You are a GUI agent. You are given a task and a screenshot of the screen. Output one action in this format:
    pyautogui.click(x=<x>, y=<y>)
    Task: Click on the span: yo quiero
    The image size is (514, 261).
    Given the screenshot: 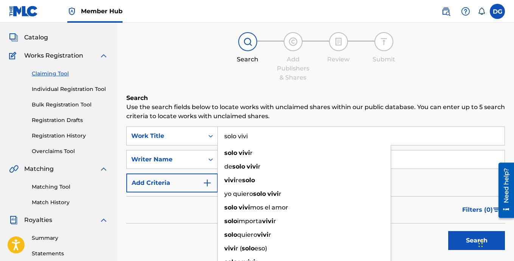 What is the action you would take?
    pyautogui.click(x=239, y=193)
    